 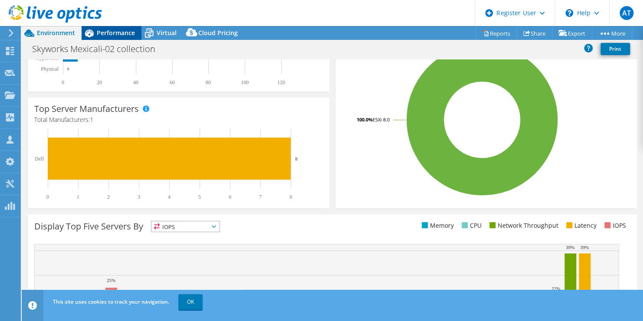 What do you see at coordinates (78, 197) in the screenshot?
I see `text: 1` at bounding box center [78, 197].